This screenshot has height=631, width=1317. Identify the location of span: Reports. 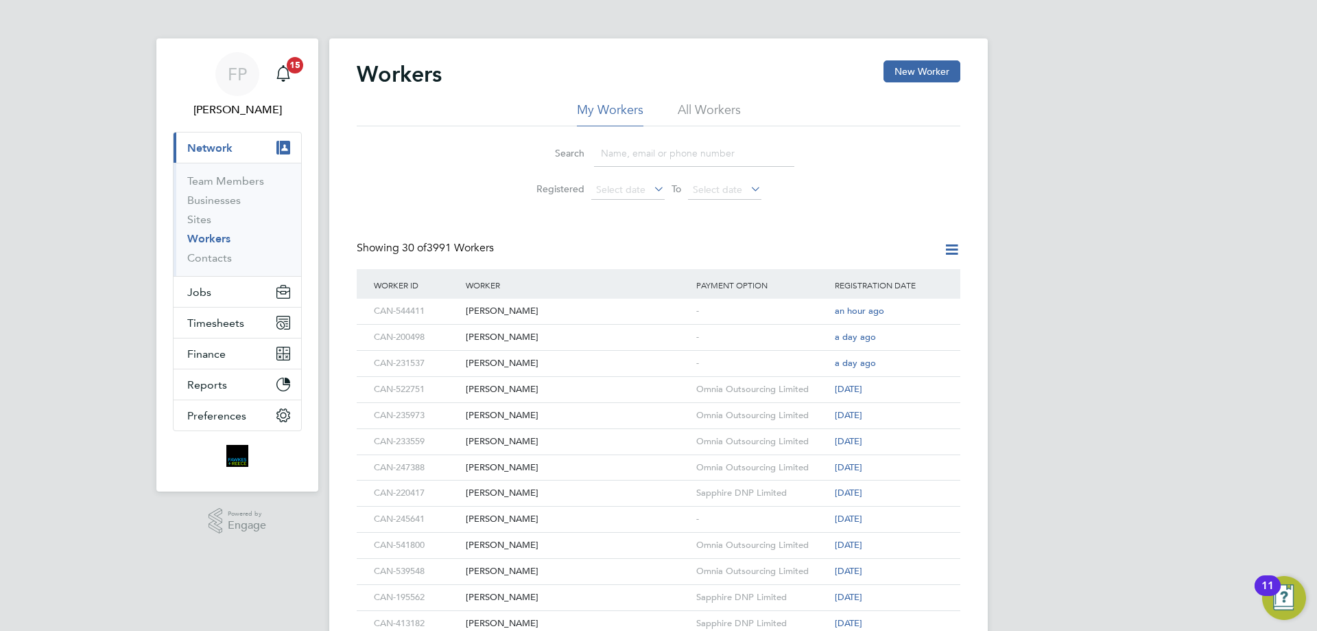
(207, 384).